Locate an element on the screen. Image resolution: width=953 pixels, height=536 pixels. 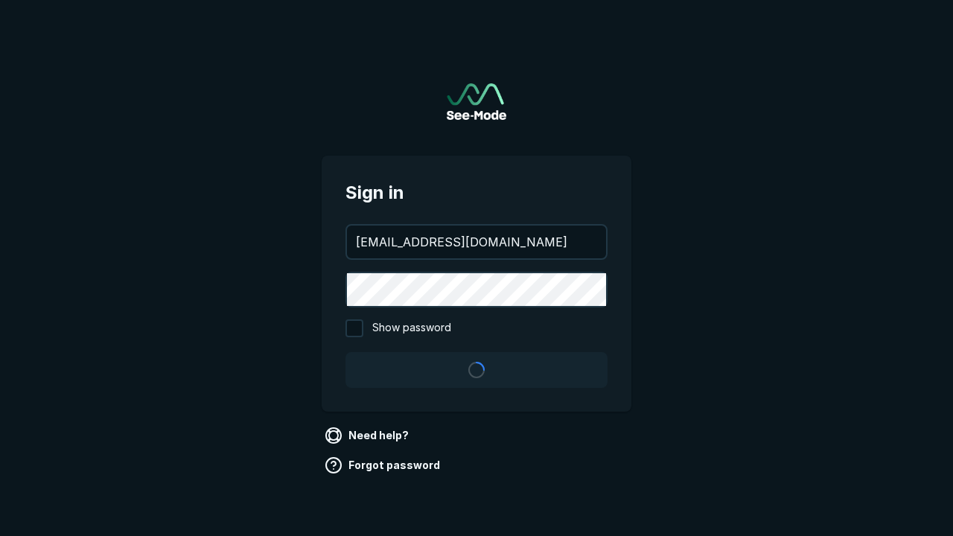
a: Go to sign in is located at coordinates (477, 101).